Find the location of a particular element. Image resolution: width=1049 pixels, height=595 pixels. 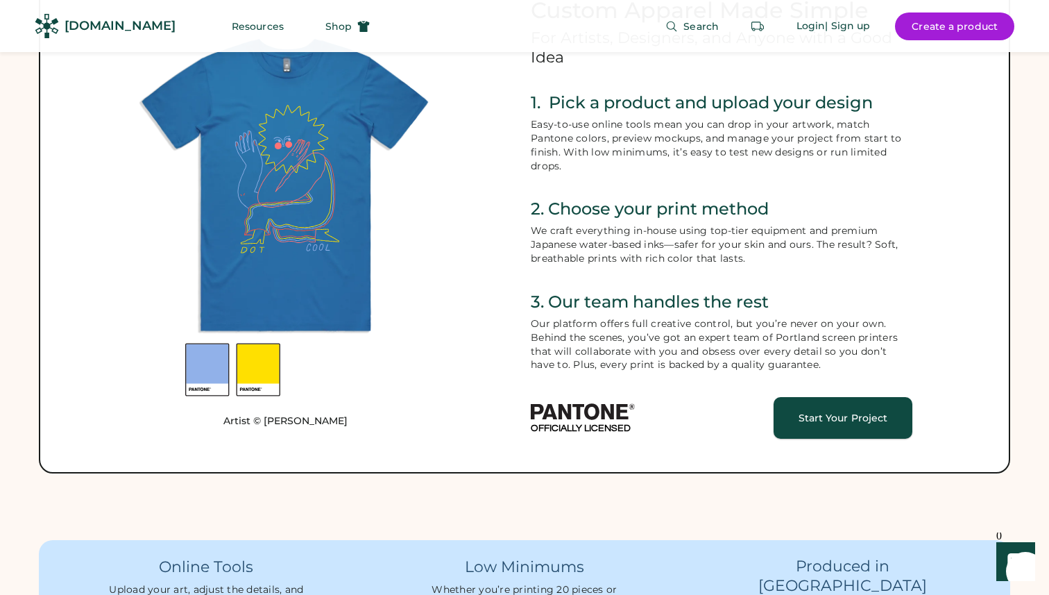

div: 2. Choose your print method is located at coordinates (721, 209).